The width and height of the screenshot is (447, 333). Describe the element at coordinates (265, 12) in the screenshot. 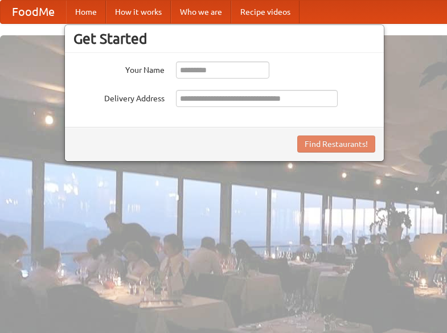

I see `a: Recipe videos` at that location.